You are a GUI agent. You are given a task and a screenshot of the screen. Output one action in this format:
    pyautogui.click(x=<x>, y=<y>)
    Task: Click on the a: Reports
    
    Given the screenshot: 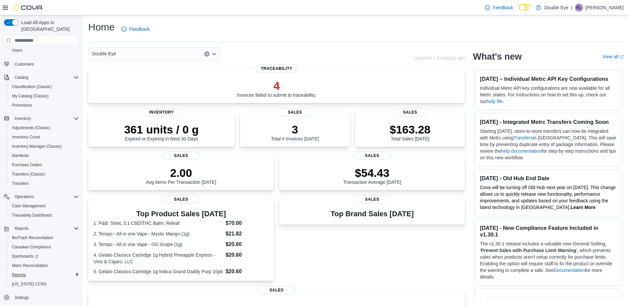 What is the action you would take?
    pyautogui.click(x=19, y=275)
    